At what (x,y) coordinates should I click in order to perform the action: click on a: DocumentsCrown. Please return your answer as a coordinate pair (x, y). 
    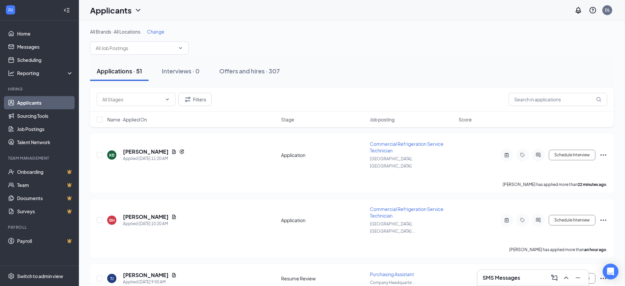
    Looking at the image, I should click on (45, 198).